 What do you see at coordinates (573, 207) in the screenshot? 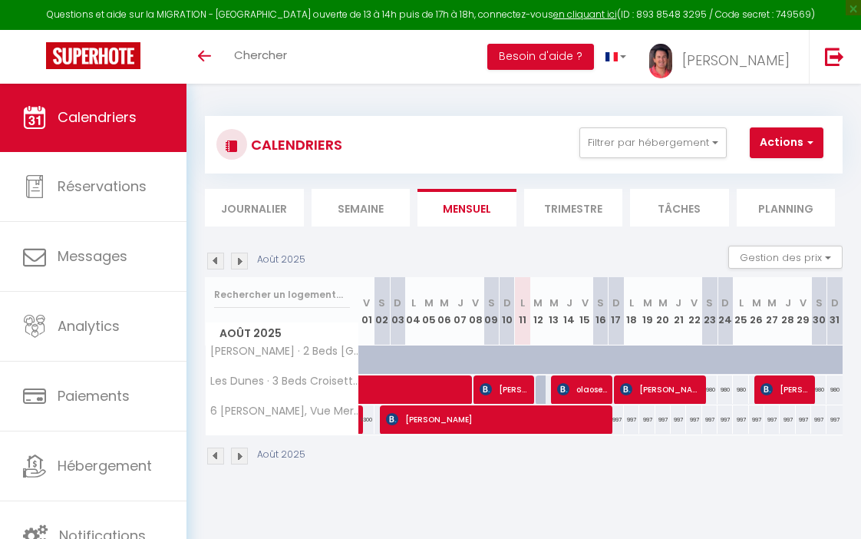
I see `li: Trimestre` at bounding box center [573, 207].